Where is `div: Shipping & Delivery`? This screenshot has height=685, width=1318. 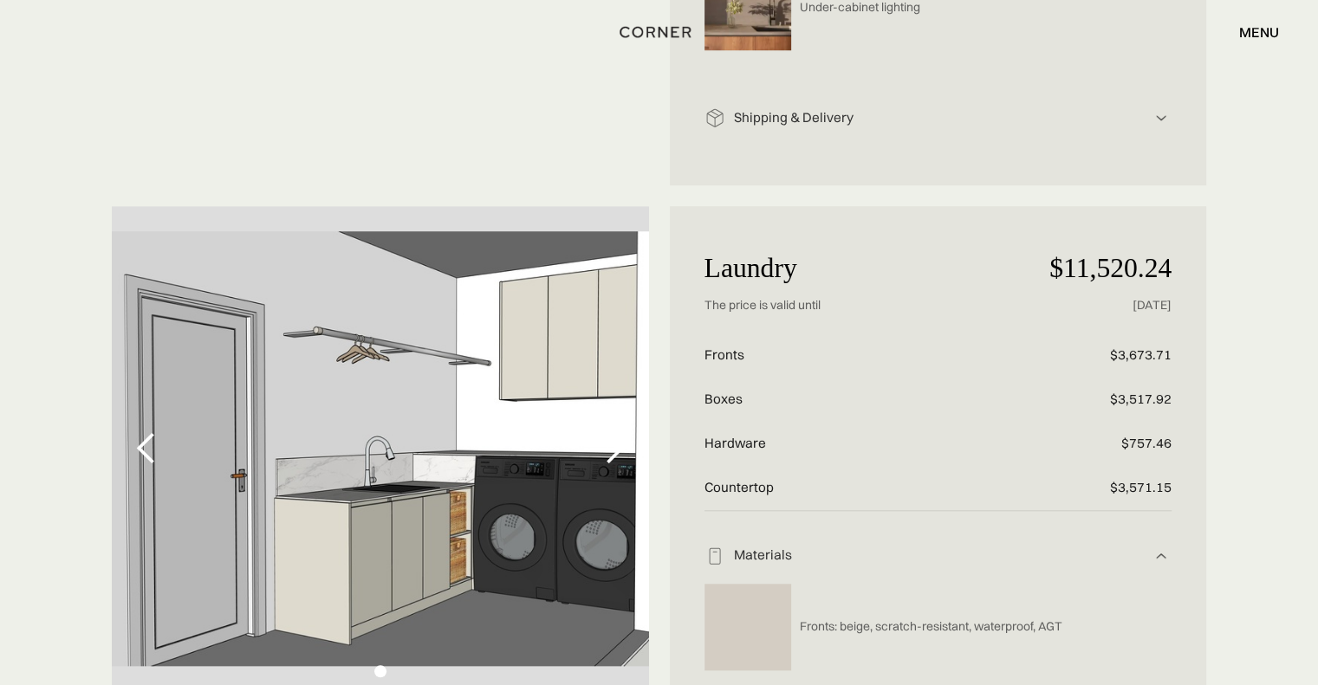 div: Shipping & Delivery is located at coordinates (938, 118).